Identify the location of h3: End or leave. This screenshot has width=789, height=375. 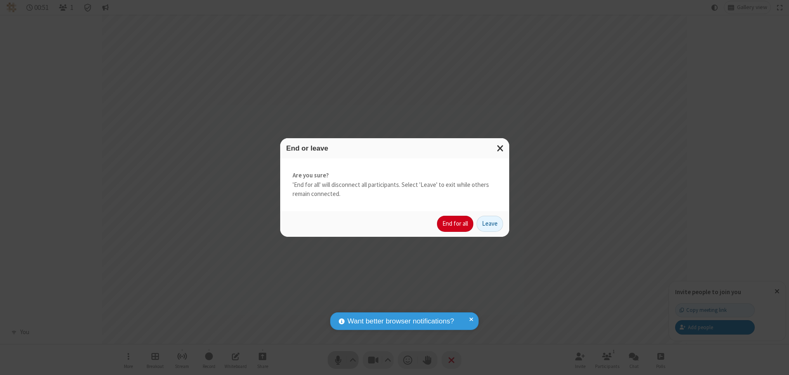
(395, 148).